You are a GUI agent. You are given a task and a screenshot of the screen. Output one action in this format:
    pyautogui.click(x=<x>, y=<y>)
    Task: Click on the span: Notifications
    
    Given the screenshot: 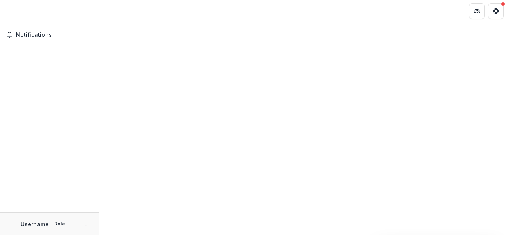 What is the action you would take?
    pyautogui.click(x=54, y=35)
    